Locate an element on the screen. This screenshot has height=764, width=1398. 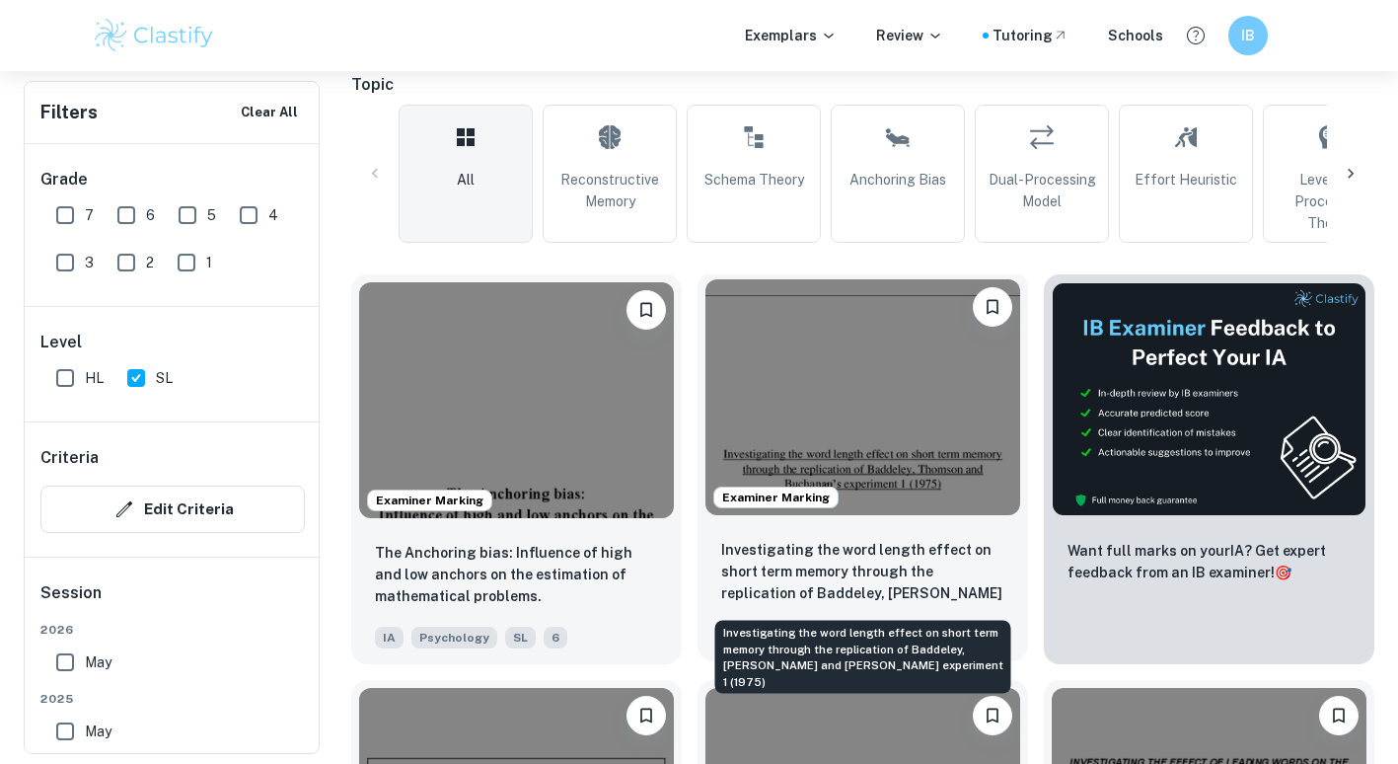
img: Clastify logo is located at coordinates (154, 36).